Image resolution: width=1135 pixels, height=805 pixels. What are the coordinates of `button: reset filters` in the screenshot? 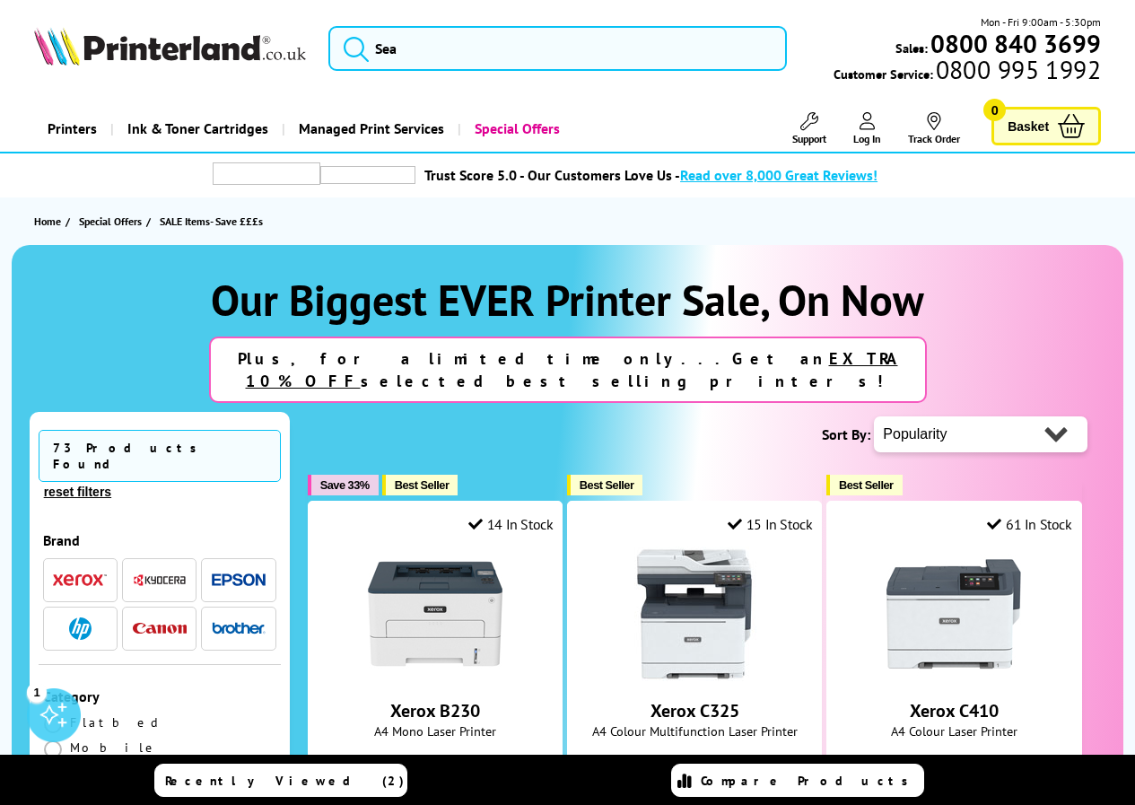 It's located at (77, 492).